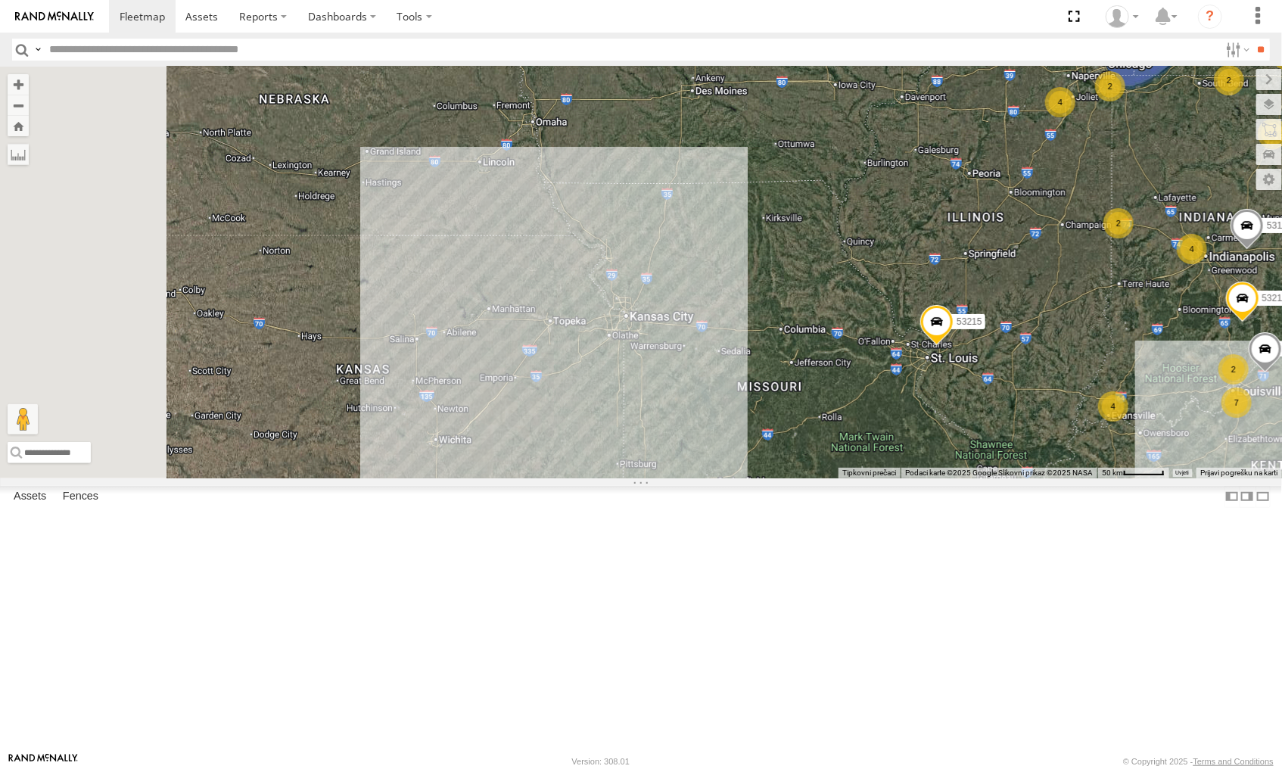  I want to click on span: Podaci karte ©2025 Google Slikovni prikaz ©2025 NASA, so click(999, 472).